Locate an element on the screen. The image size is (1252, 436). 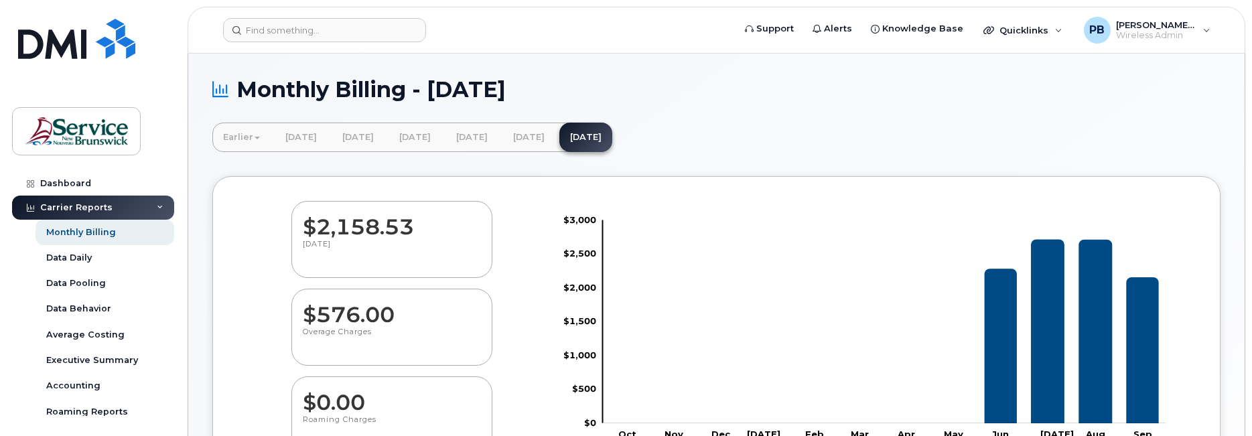
tspan: $500 is located at coordinates (584, 388).